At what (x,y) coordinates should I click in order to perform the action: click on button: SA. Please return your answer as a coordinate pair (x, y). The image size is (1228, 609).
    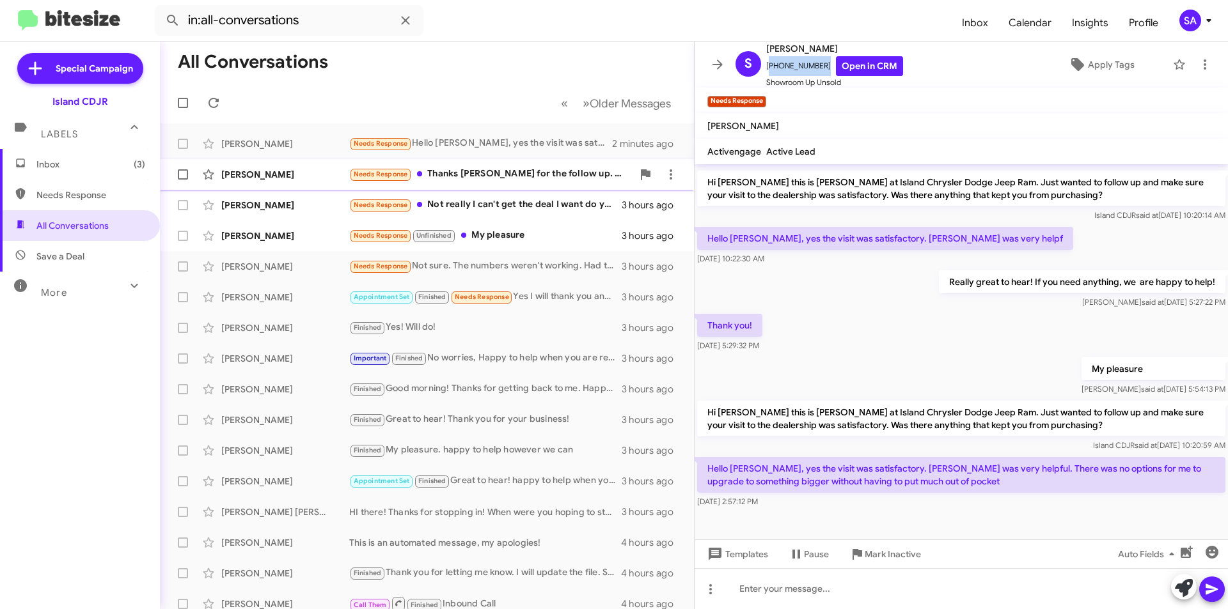
    Looking at the image, I should click on (1191, 20).